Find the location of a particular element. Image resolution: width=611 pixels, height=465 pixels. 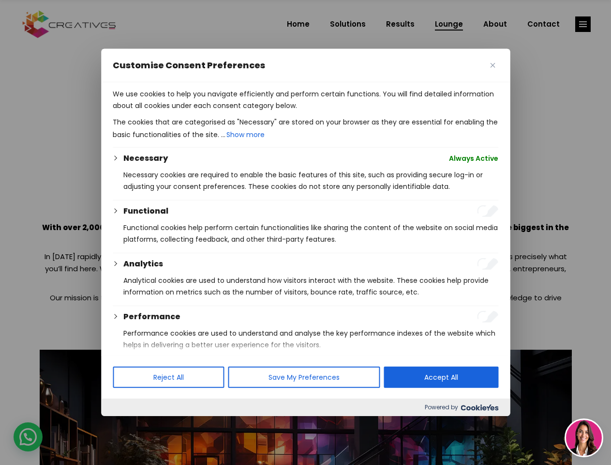

input: Enable Functional is located at coordinates (488, 211).